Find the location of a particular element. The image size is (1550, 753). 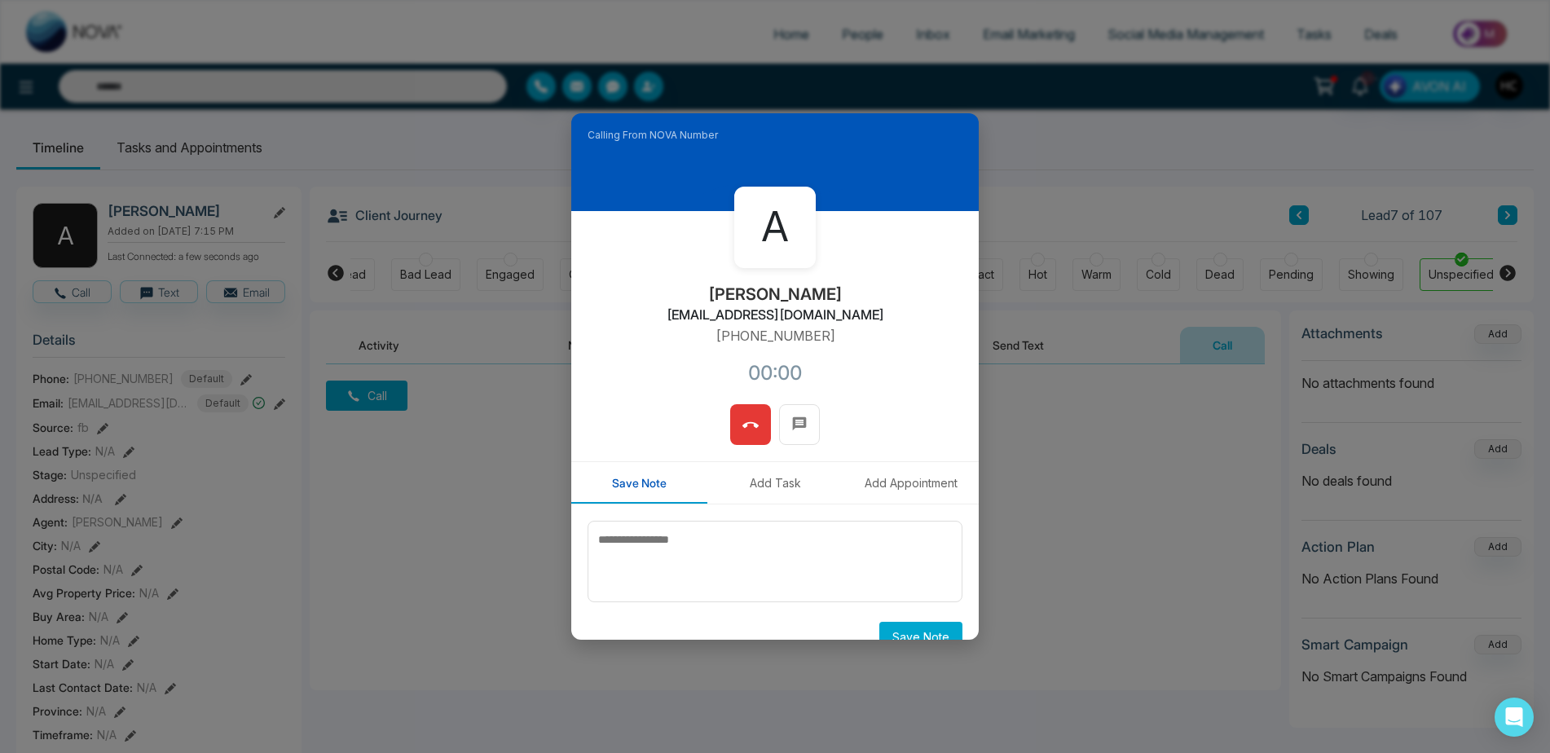

button: Add Task is located at coordinates (775, 483).